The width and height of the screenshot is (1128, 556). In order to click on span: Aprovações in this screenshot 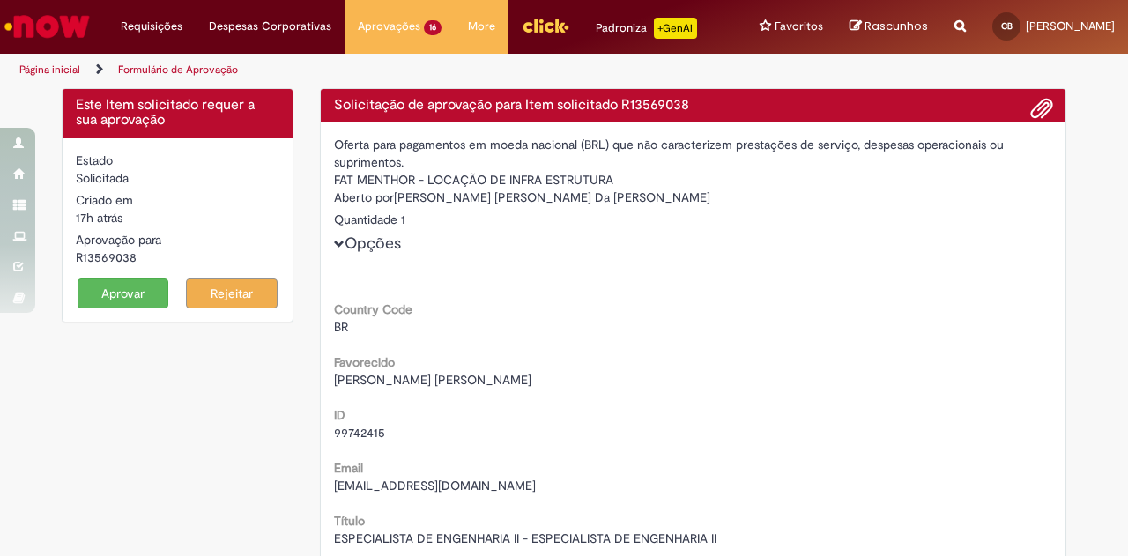, I will do `click(389, 26)`.